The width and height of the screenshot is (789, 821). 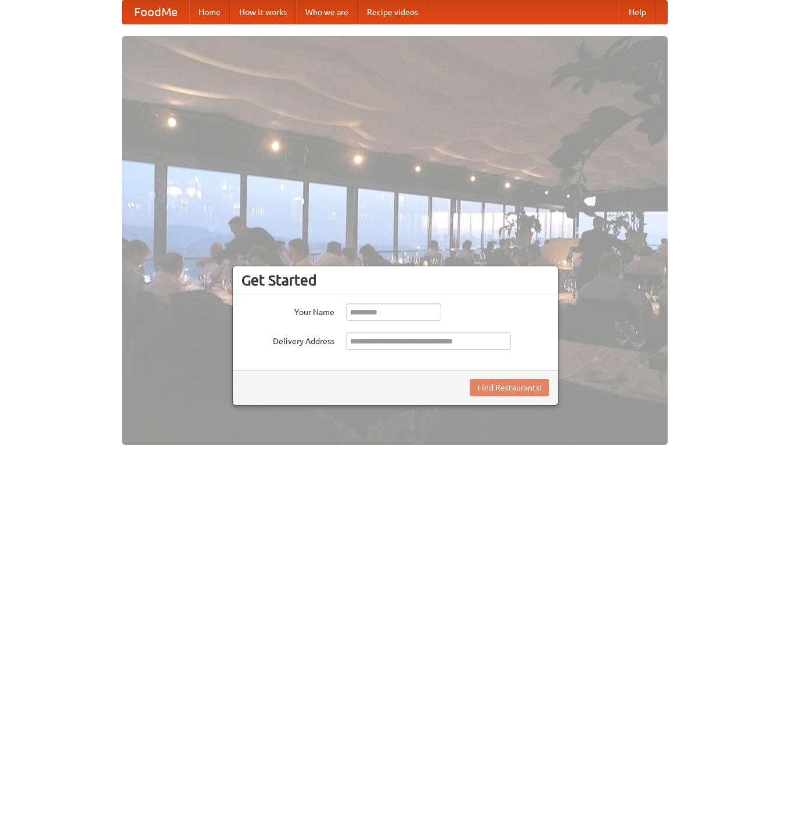 What do you see at coordinates (509, 388) in the screenshot?
I see `button: Find Restaurants!` at bounding box center [509, 388].